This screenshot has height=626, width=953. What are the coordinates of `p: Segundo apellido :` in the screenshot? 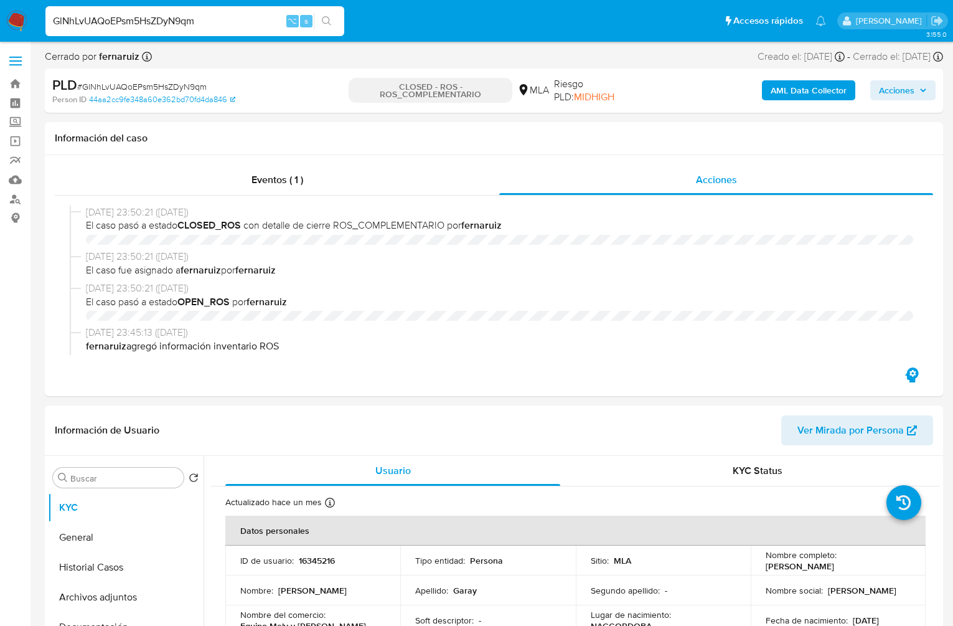 It's located at (625, 590).